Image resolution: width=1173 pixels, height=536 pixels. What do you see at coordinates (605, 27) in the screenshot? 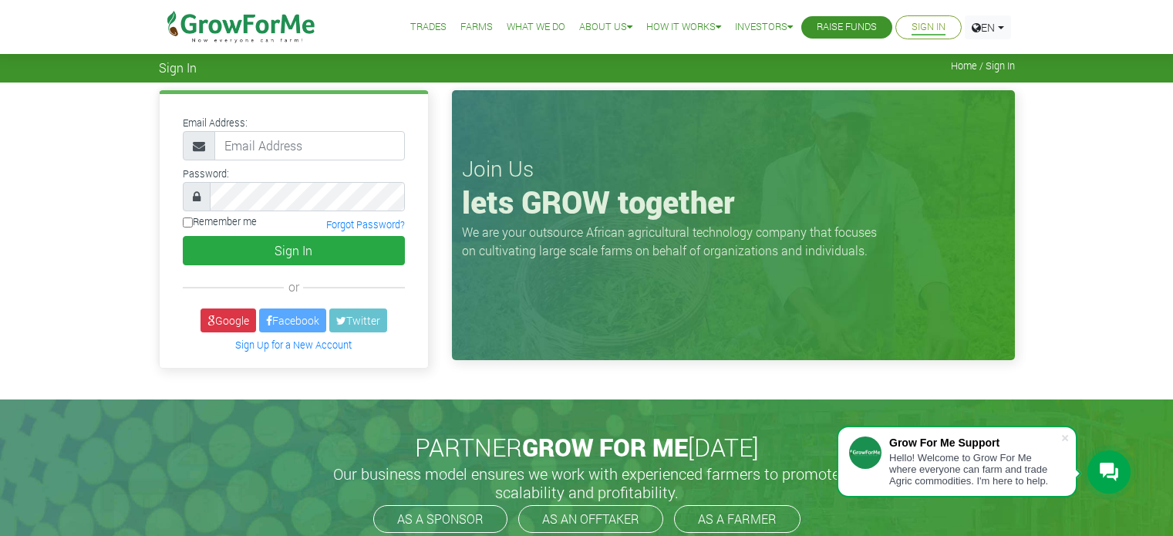
I see `a: About Us` at bounding box center [605, 27].